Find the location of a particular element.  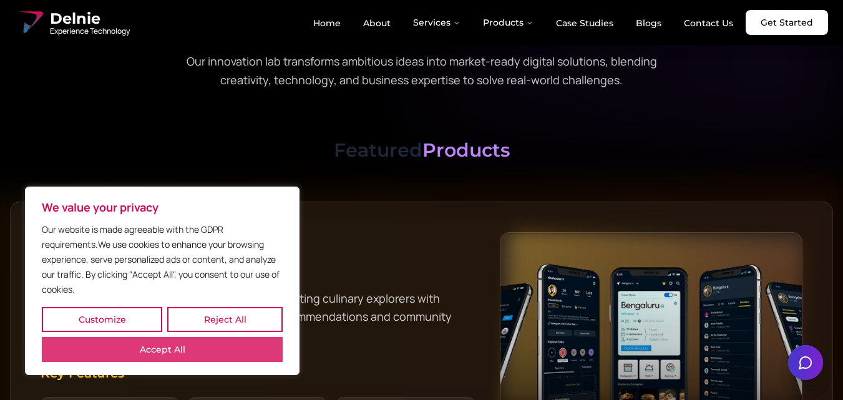

span: Experience Technology is located at coordinates (90, 31).